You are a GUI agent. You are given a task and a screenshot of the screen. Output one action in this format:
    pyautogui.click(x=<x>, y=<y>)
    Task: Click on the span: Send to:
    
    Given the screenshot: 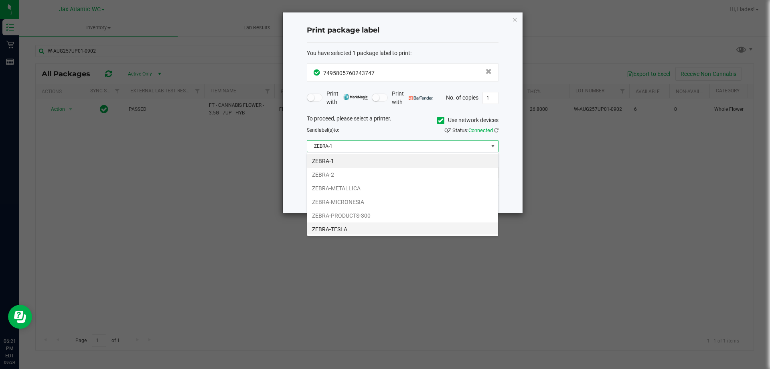 What is the action you would take?
    pyautogui.click(x=323, y=130)
    